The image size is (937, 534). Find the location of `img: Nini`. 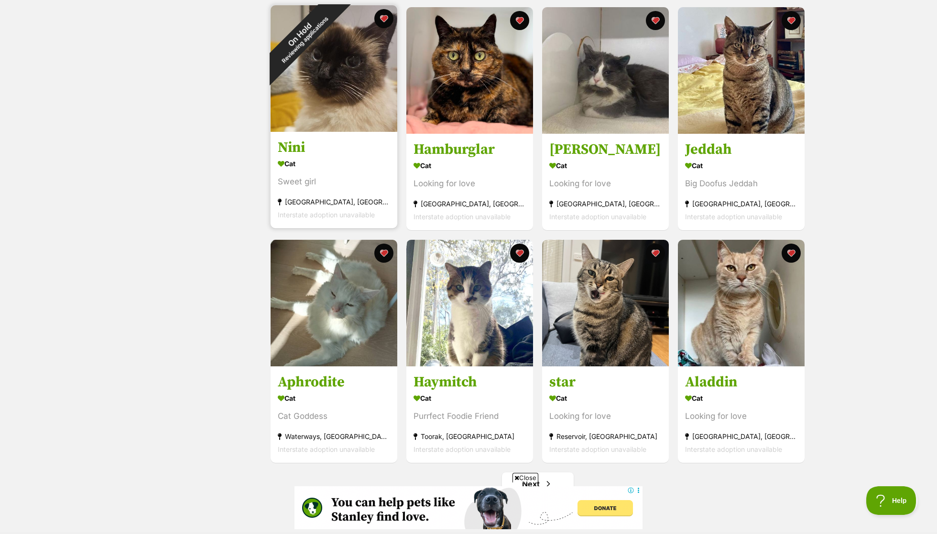

img: Nini is located at coordinates (334, 68).